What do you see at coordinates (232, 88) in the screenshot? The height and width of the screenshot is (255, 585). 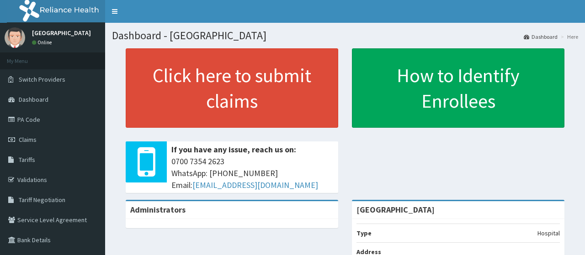 I see `a: Click here to submit claims` at bounding box center [232, 88].